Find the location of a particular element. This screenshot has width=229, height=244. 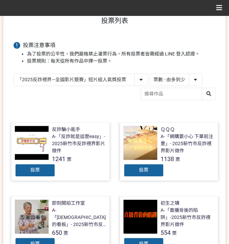

h1: 投票列表 is located at coordinates (115, 21).